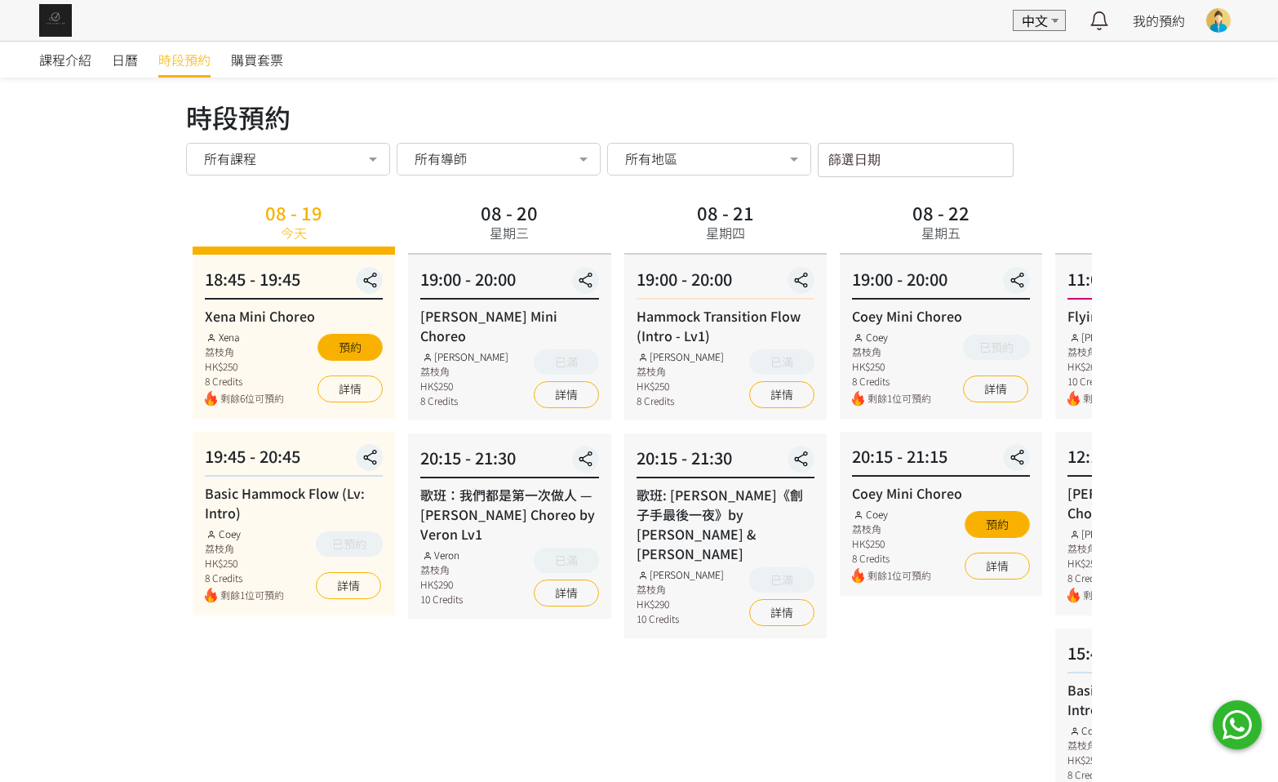  I want to click on span: 時段預約, so click(184, 60).